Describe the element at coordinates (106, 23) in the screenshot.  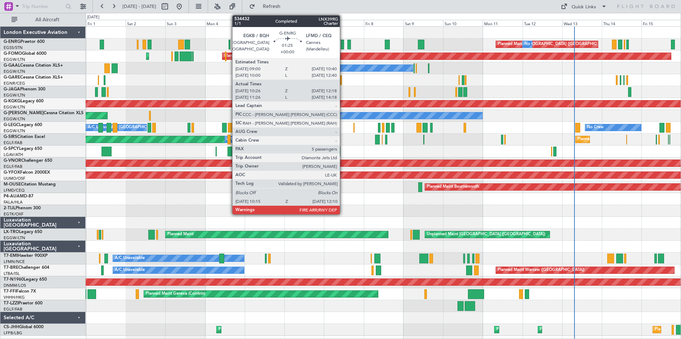
I see `div: Fri 1` at that location.